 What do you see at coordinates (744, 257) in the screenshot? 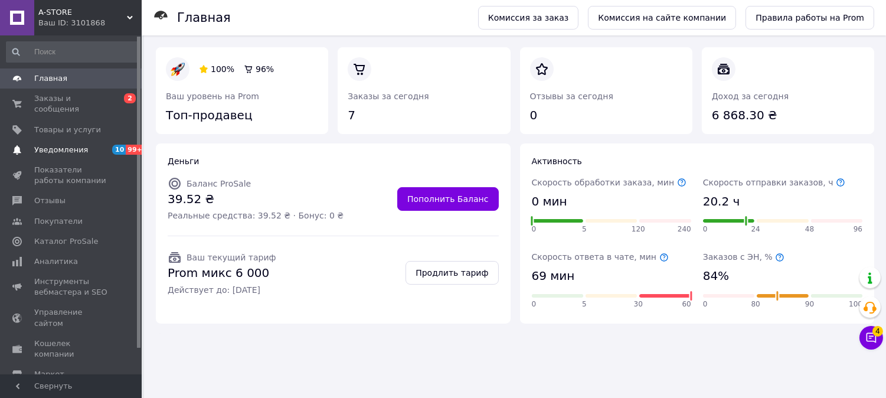
I see `span: Заказов с ЭН, %` at bounding box center [744, 257].